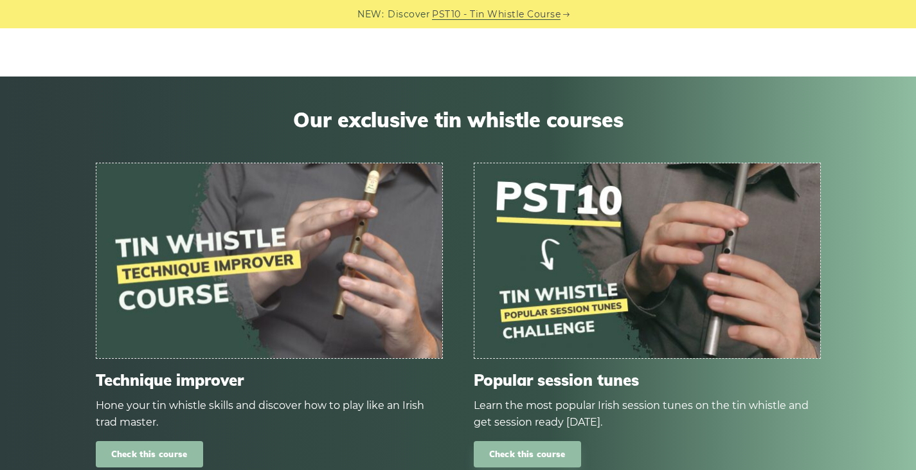 The width and height of the screenshot is (916, 470). Describe the element at coordinates (370, 14) in the screenshot. I see `span: NEW:` at that location.